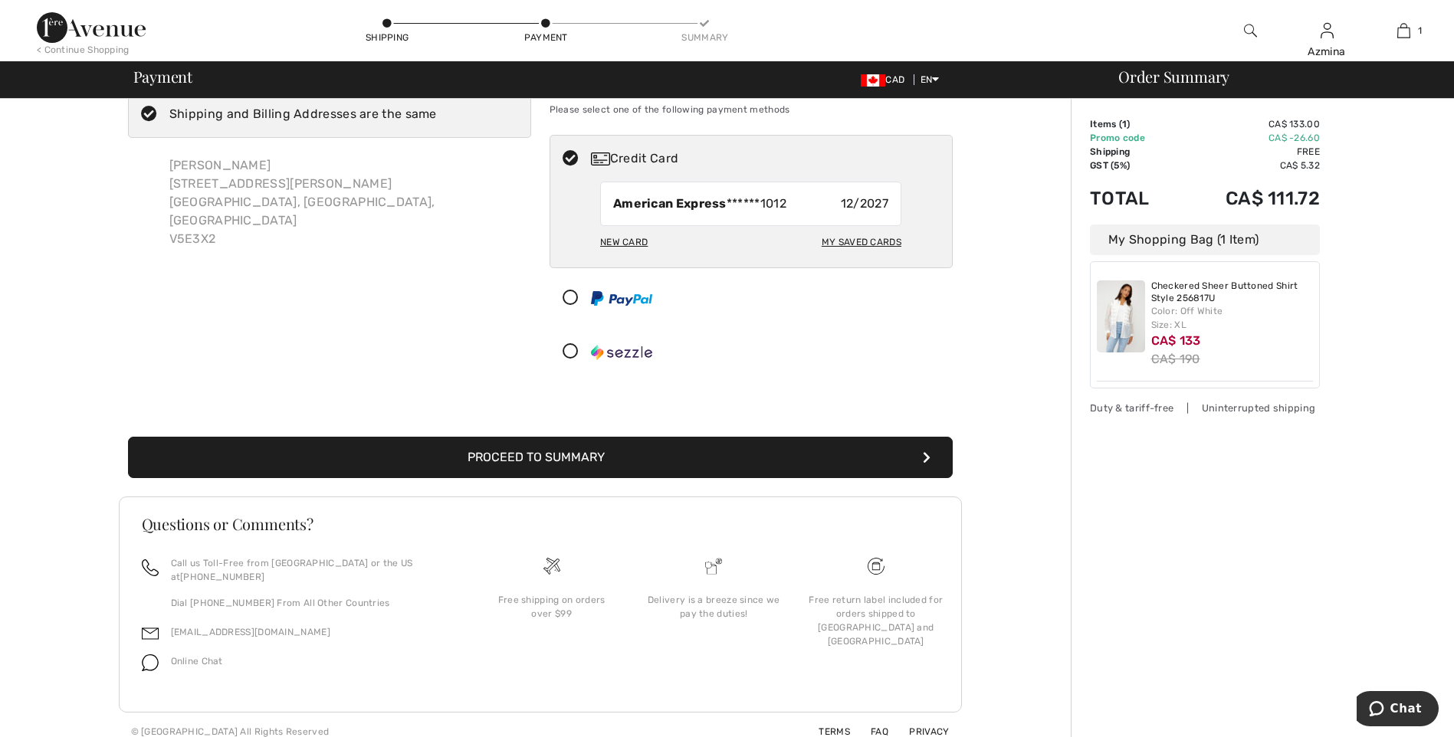  Describe the element at coordinates (1249, 138) in the screenshot. I see `td: CA$ -26.60` at that location.